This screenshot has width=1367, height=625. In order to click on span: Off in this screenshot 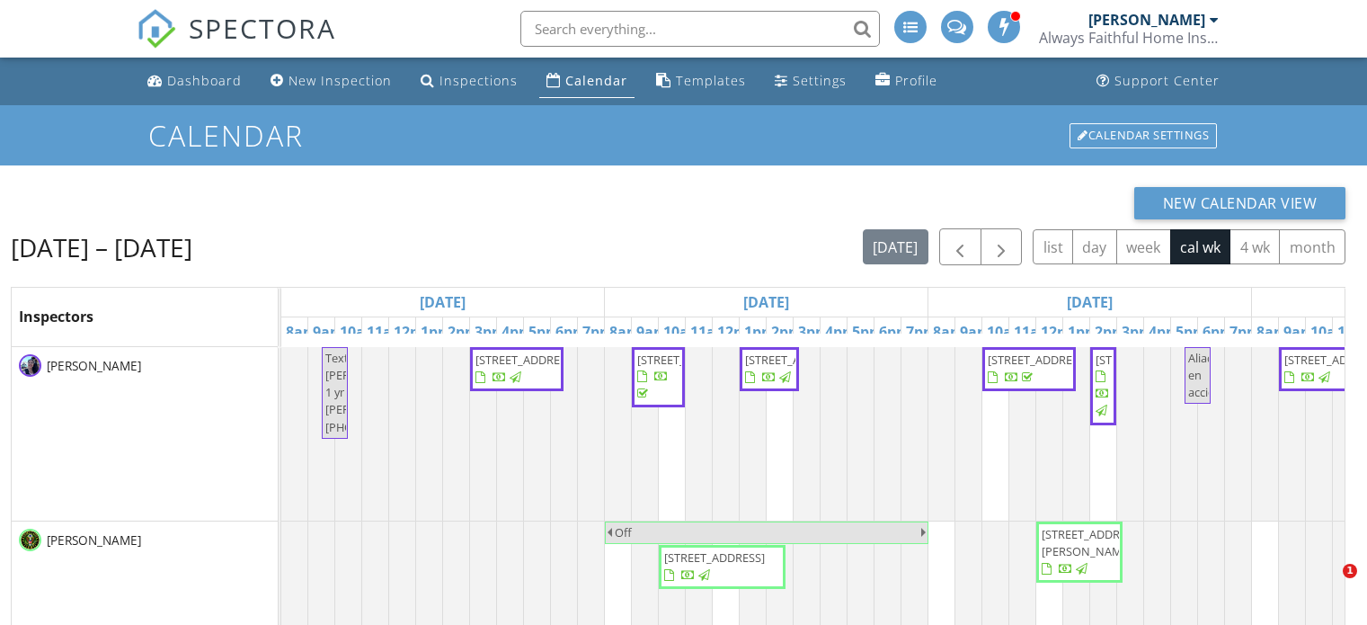, I will do `click(623, 532)`.